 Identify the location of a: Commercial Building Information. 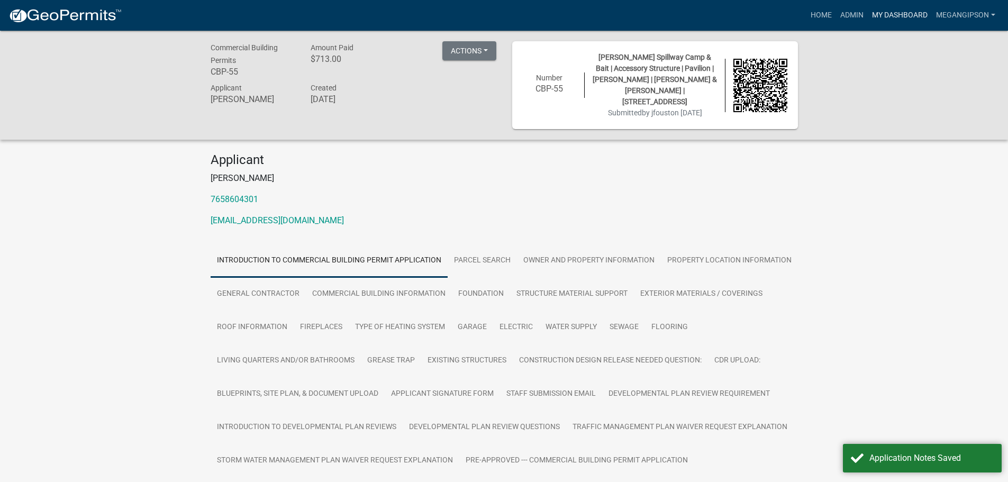
(379, 294).